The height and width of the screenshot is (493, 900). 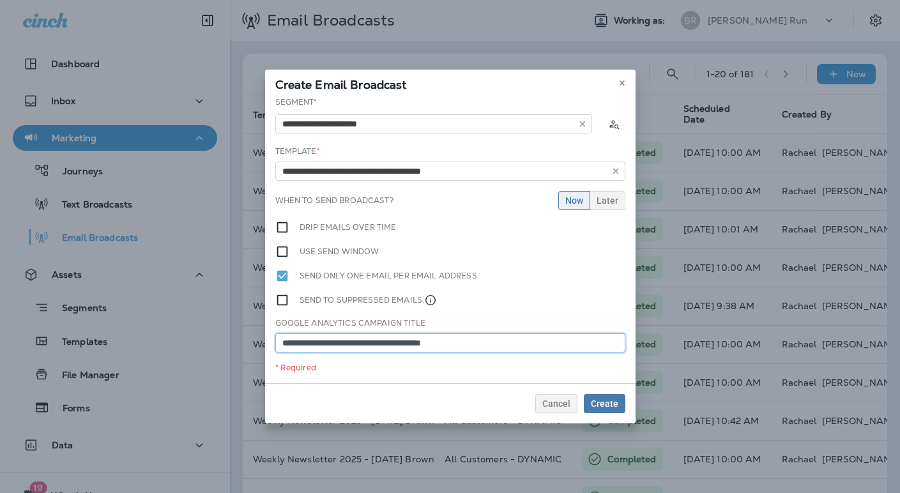 I want to click on label: Send only one email per email address, so click(x=388, y=276).